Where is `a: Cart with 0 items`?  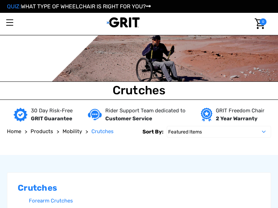 a: Cart with 0 items is located at coordinates (258, 24).